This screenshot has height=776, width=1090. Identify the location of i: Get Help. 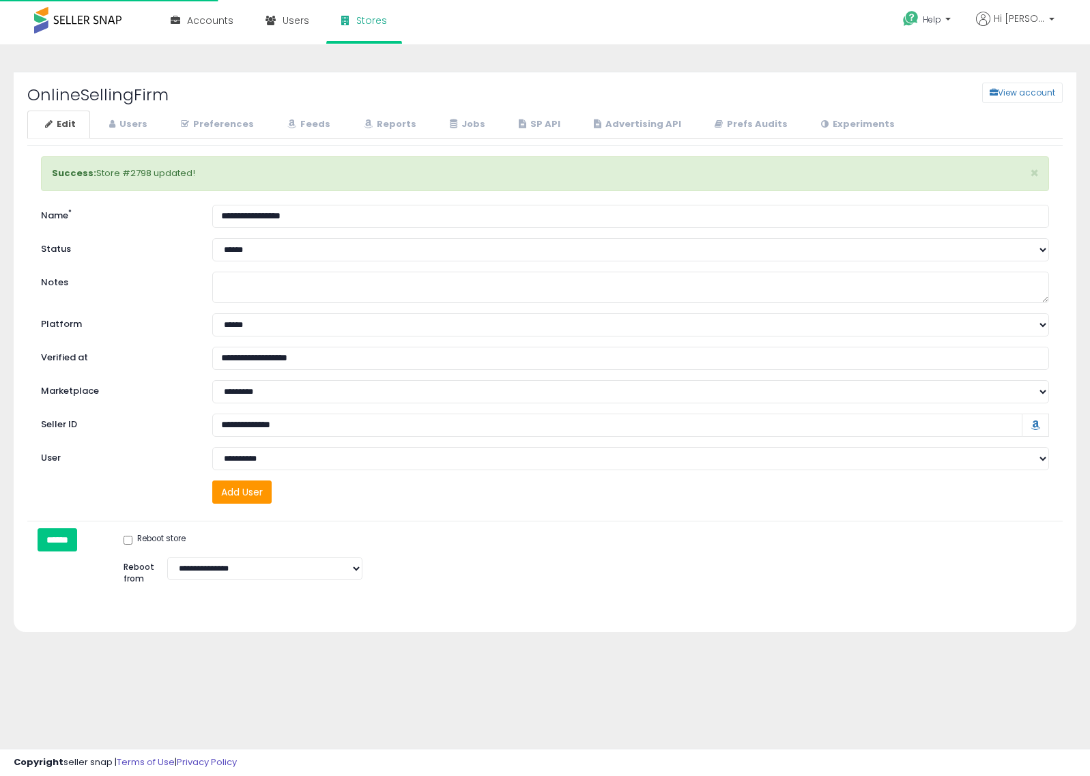
(910, 18).